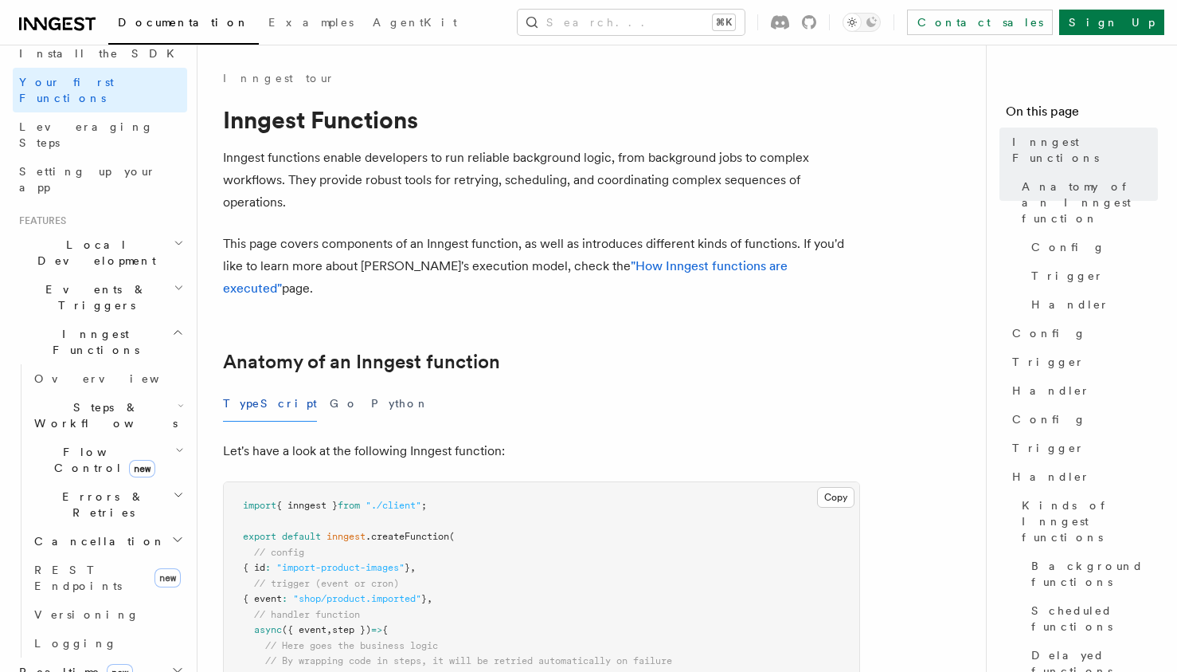  What do you see at coordinates (100, 179) in the screenshot?
I see `a: Setting up your app` at bounding box center [100, 179].